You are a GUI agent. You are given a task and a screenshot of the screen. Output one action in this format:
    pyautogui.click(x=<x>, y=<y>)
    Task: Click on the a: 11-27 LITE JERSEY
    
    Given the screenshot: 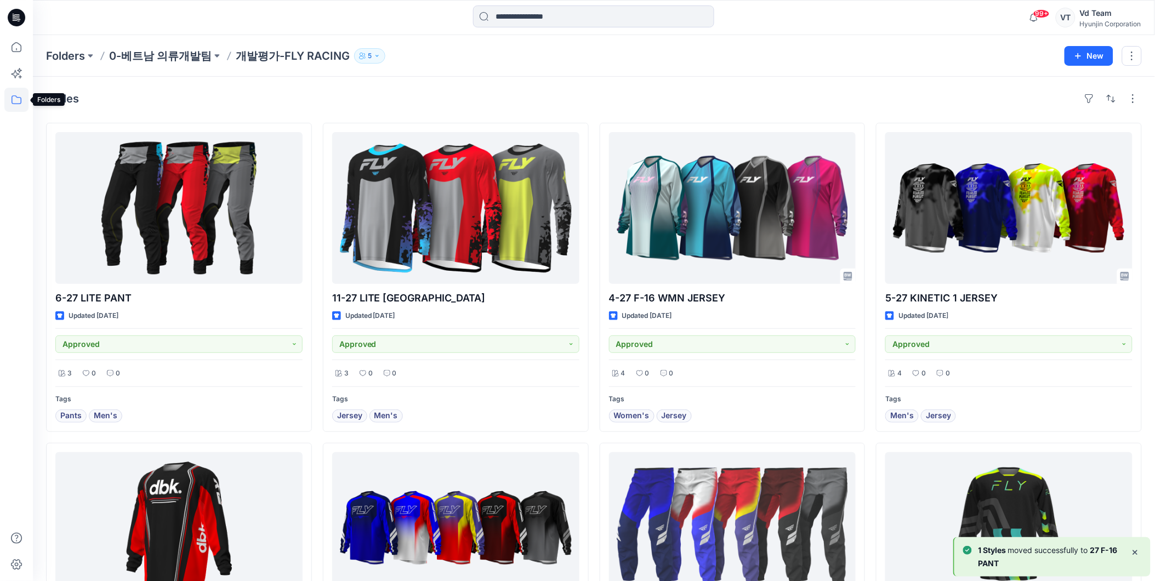 What is the action you would take?
    pyautogui.click(x=456, y=208)
    